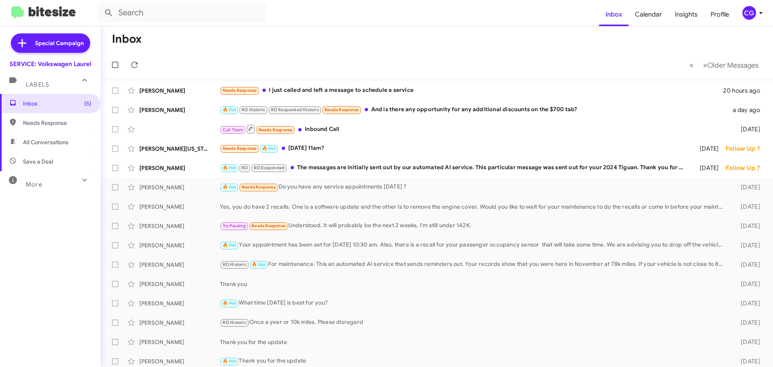 The width and height of the screenshot is (773, 367). I want to click on span: Calendar, so click(648, 14).